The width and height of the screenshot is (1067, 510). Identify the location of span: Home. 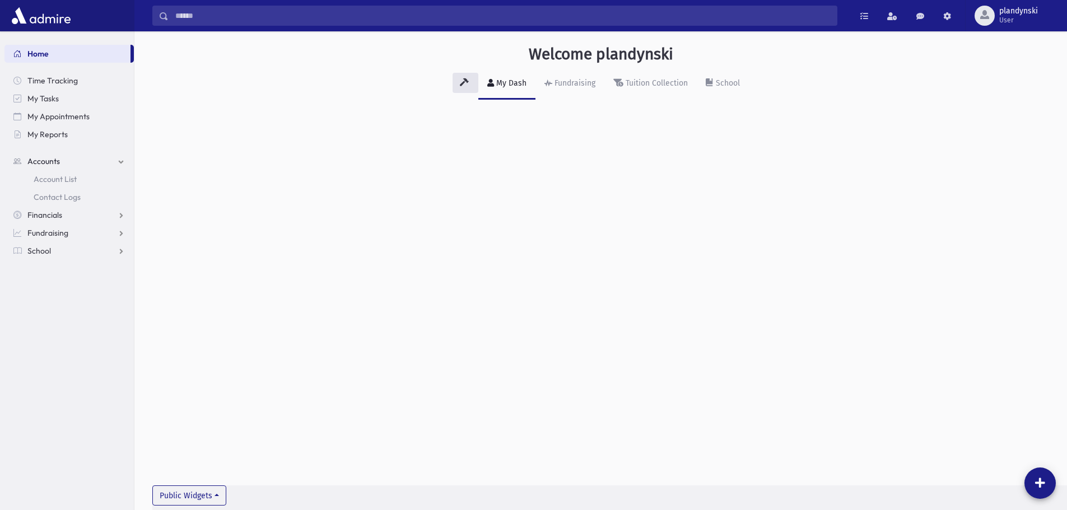
(38, 54).